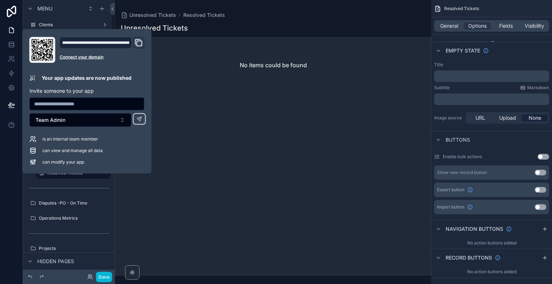 The image size is (552, 284). What do you see at coordinates (74, 218) in the screenshot?
I see `label: Operations Metrics` at bounding box center [74, 218].